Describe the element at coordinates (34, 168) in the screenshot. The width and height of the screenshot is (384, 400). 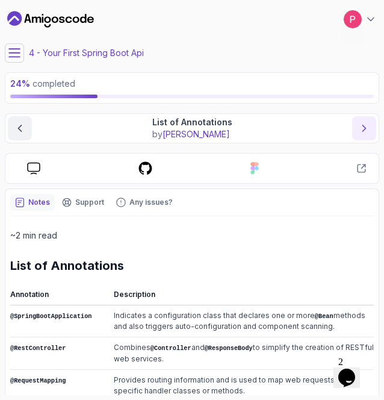
I see `a: course slides` at that location.